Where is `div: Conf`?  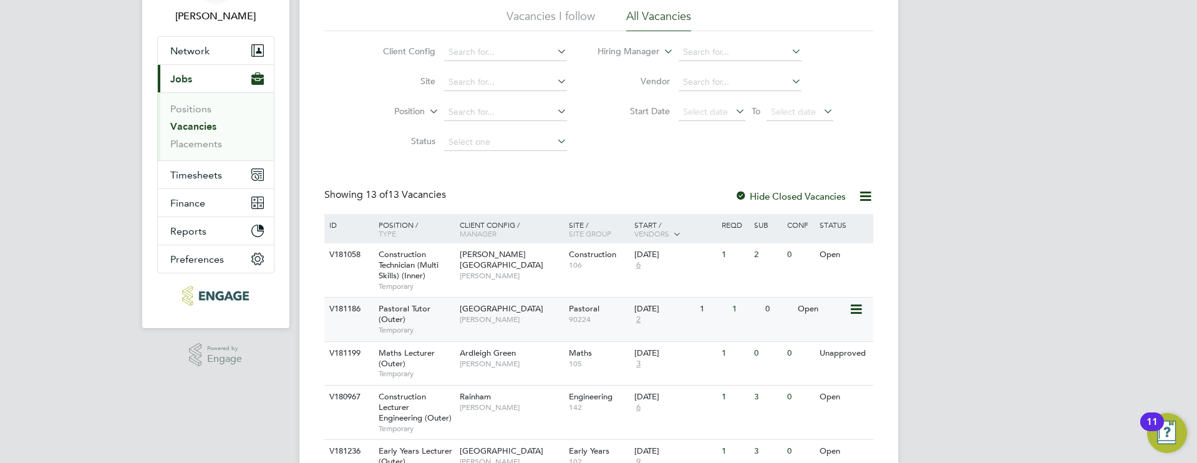
div: Conf is located at coordinates (801, 225).